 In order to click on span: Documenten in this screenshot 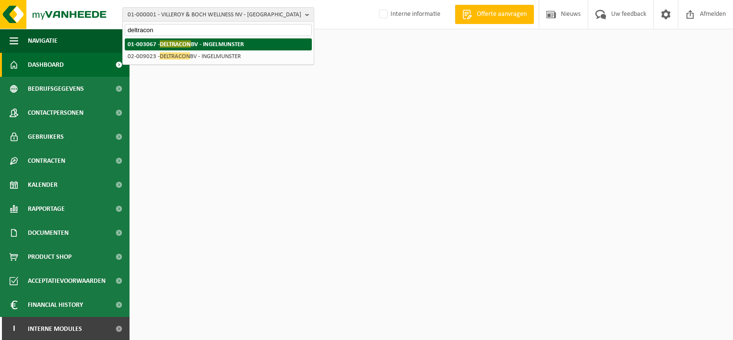, I will do `click(48, 233)`.